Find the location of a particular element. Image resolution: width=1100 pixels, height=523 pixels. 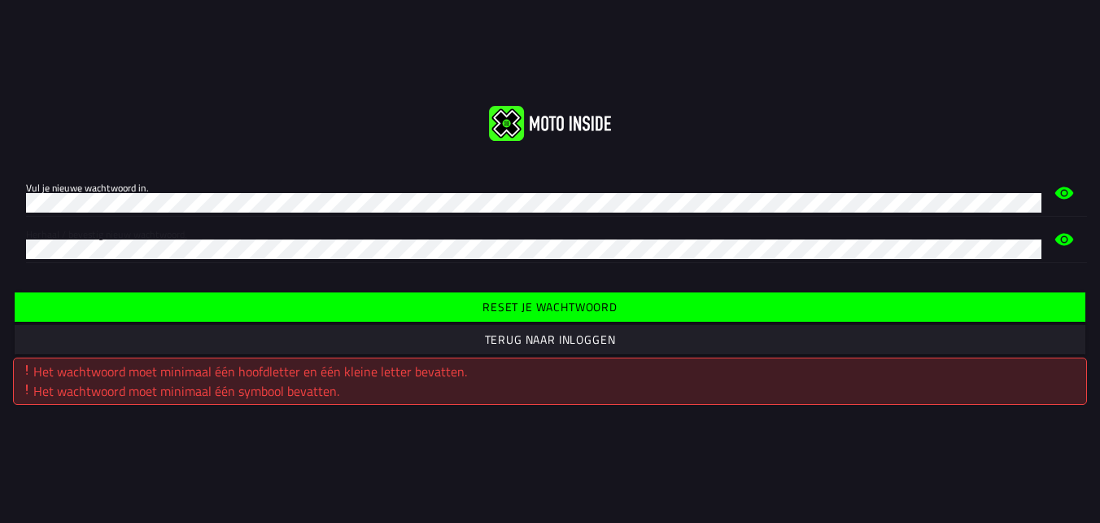

div: Het wachtwoord moet minimaal één symbool bevatten. is located at coordinates (550, 391).